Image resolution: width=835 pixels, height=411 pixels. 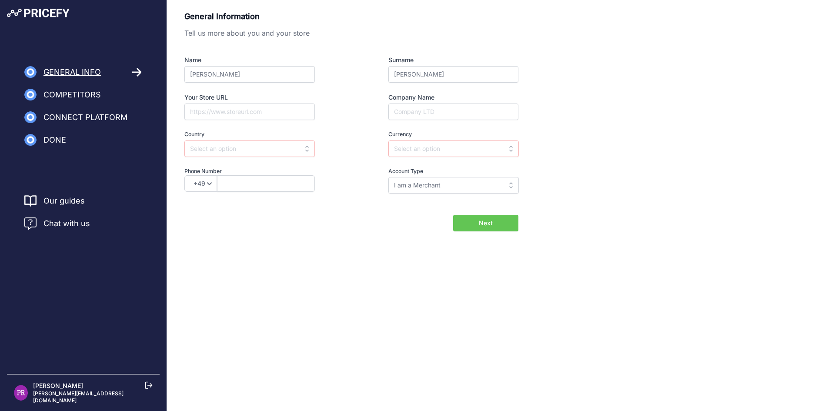 I want to click on span: General Info, so click(x=72, y=72).